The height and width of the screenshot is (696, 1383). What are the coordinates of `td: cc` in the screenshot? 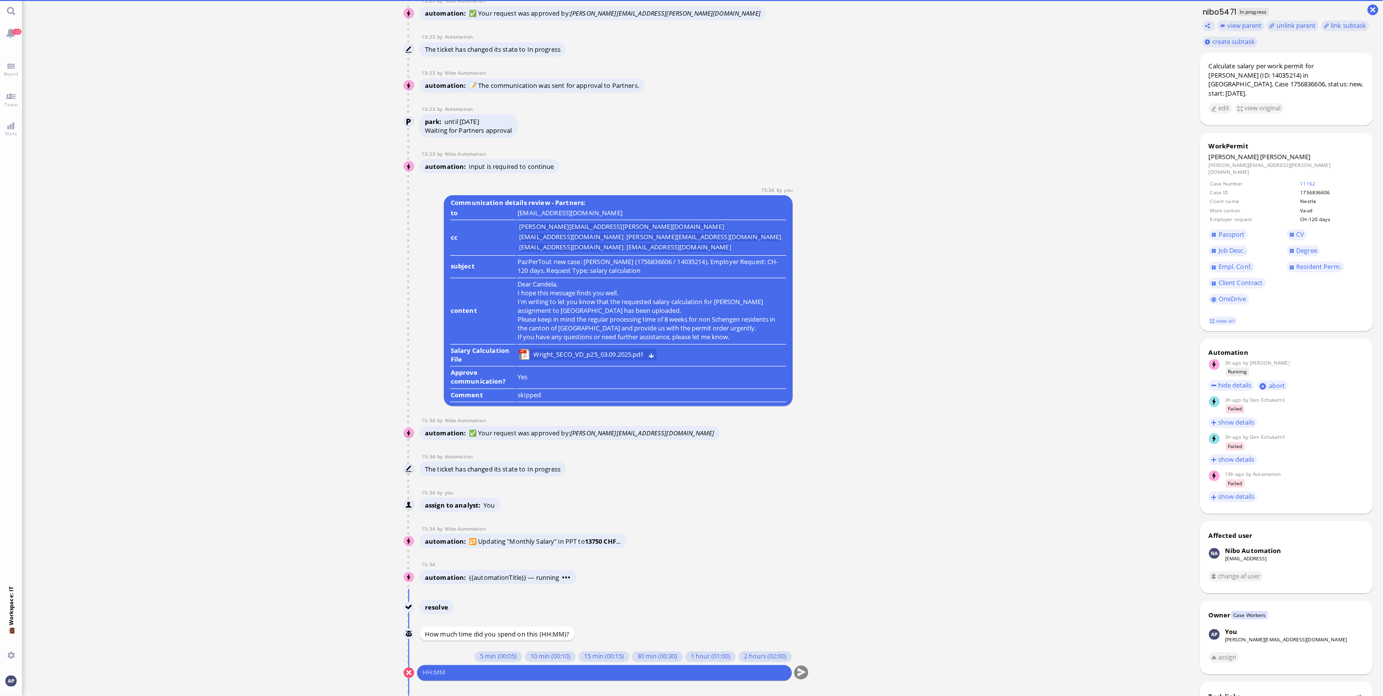 It's located at (483, 238).